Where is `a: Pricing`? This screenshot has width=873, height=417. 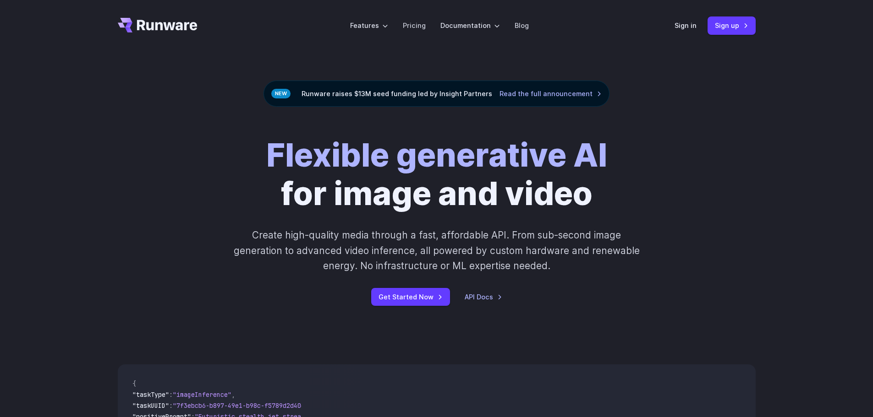 a: Pricing is located at coordinates (414, 25).